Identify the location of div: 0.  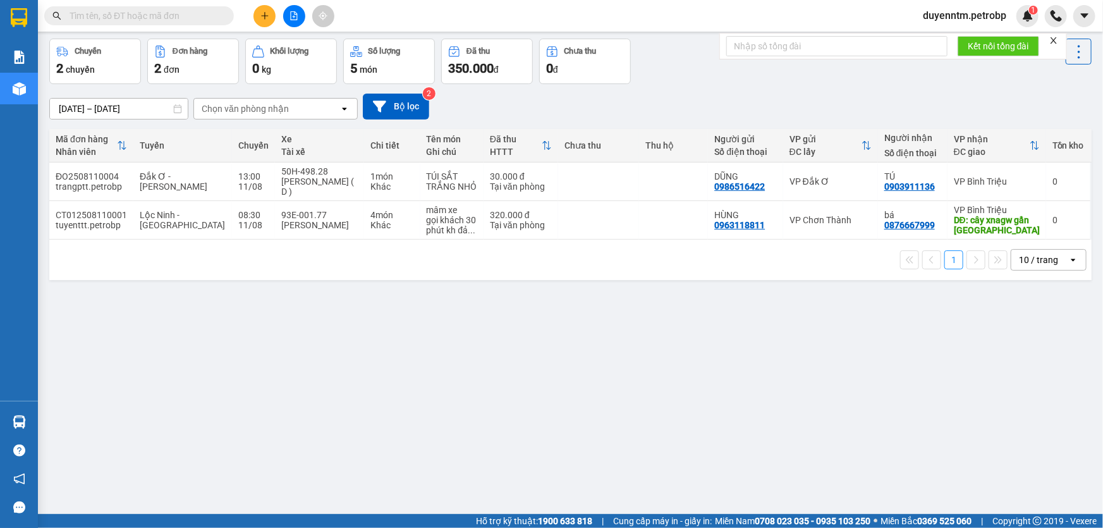
(1068, 220).